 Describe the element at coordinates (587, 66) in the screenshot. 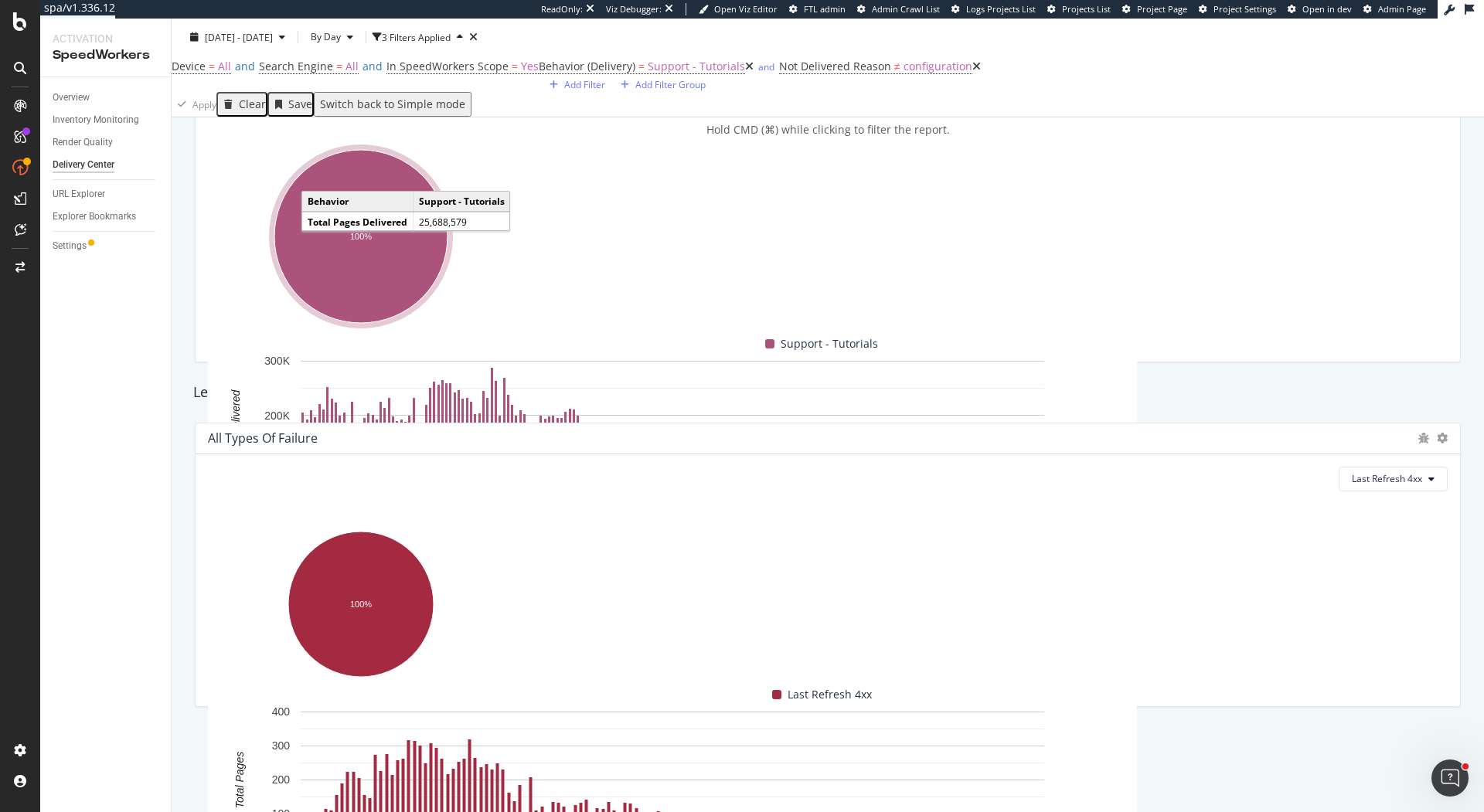

I see `span: Behavior (Delivery)` at that location.